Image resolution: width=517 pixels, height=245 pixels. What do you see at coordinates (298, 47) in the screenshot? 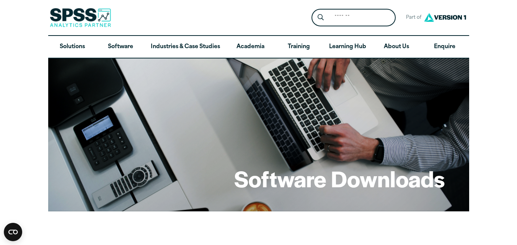
I see `a: Training` at bounding box center [298, 47].